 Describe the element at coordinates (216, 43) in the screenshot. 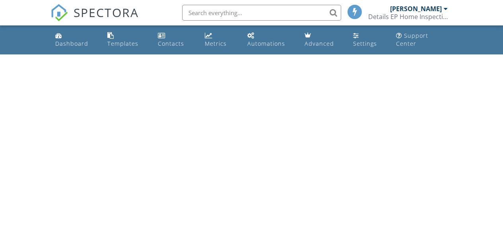

I see `div: Metrics` at that location.